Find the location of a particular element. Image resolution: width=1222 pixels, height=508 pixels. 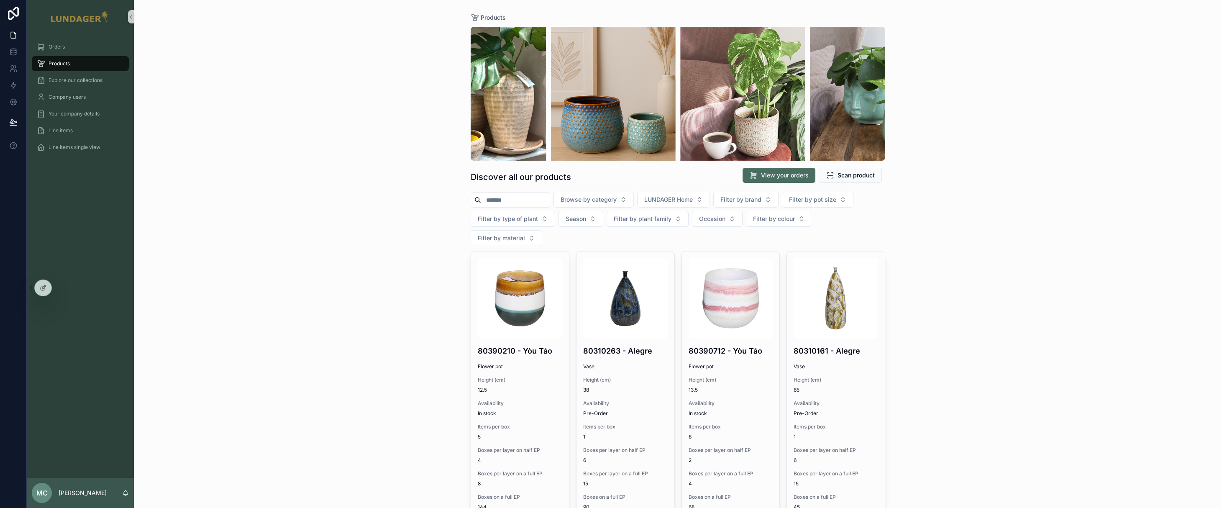

a: Explore our collections is located at coordinates (80, 80).